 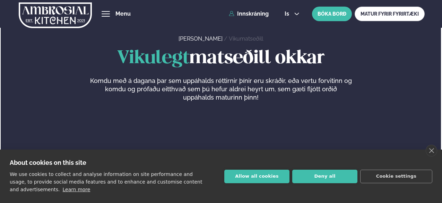 I want to click on button: Cookie settings, so click(x=397, y=176).